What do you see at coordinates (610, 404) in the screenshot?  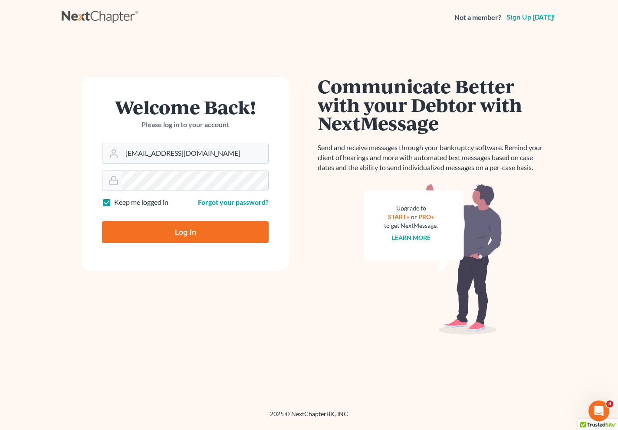 I see `span: 3` at bounding box center [610, 404].